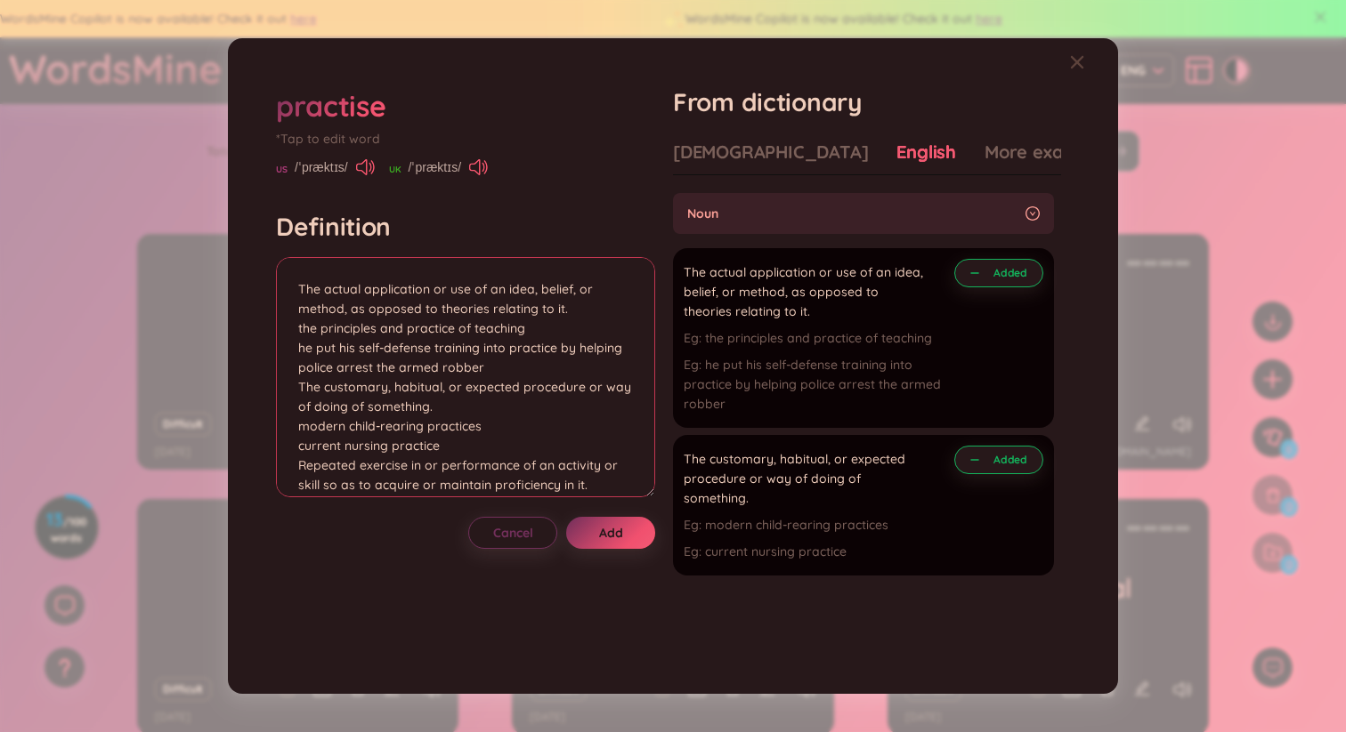  I want to click on div: *Tap to edit word, so click(465, 139).